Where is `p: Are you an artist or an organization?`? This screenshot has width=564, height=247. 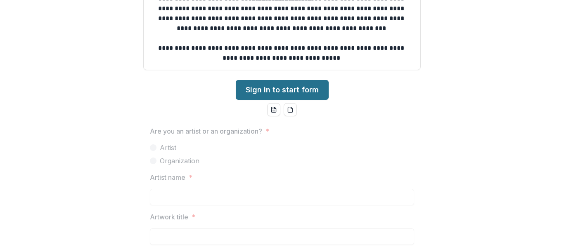 p: Are you an artist or an organization? is located at coordinates (206, 131).